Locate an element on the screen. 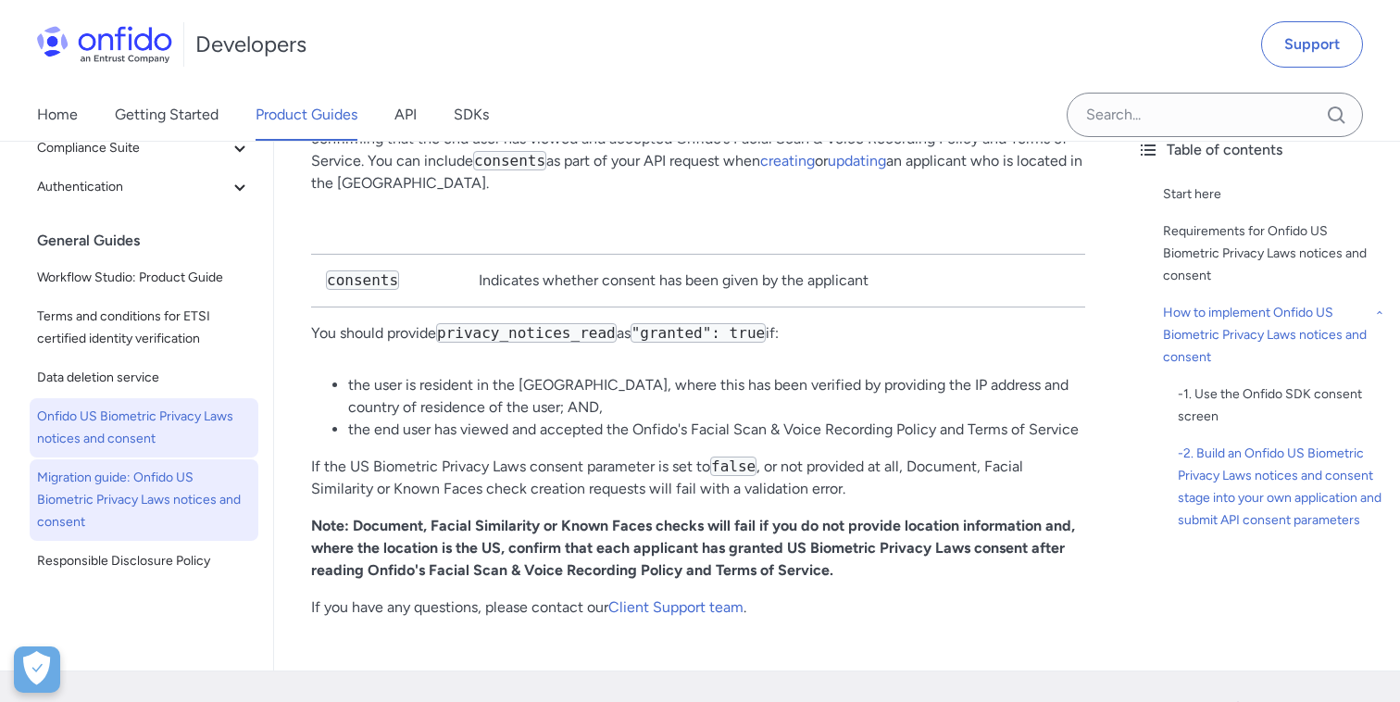 The height and width of the screenshot is (702, 1400). a: SDKs is located at coordinates (471, 115).